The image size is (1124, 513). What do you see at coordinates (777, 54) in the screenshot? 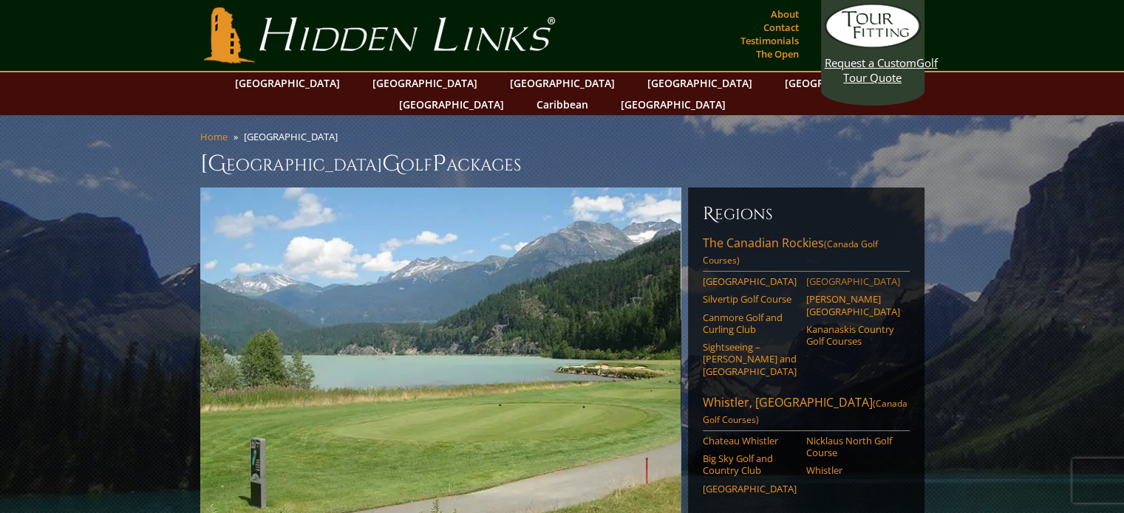
I see `a: The Open` at bounding box center [777, 54].